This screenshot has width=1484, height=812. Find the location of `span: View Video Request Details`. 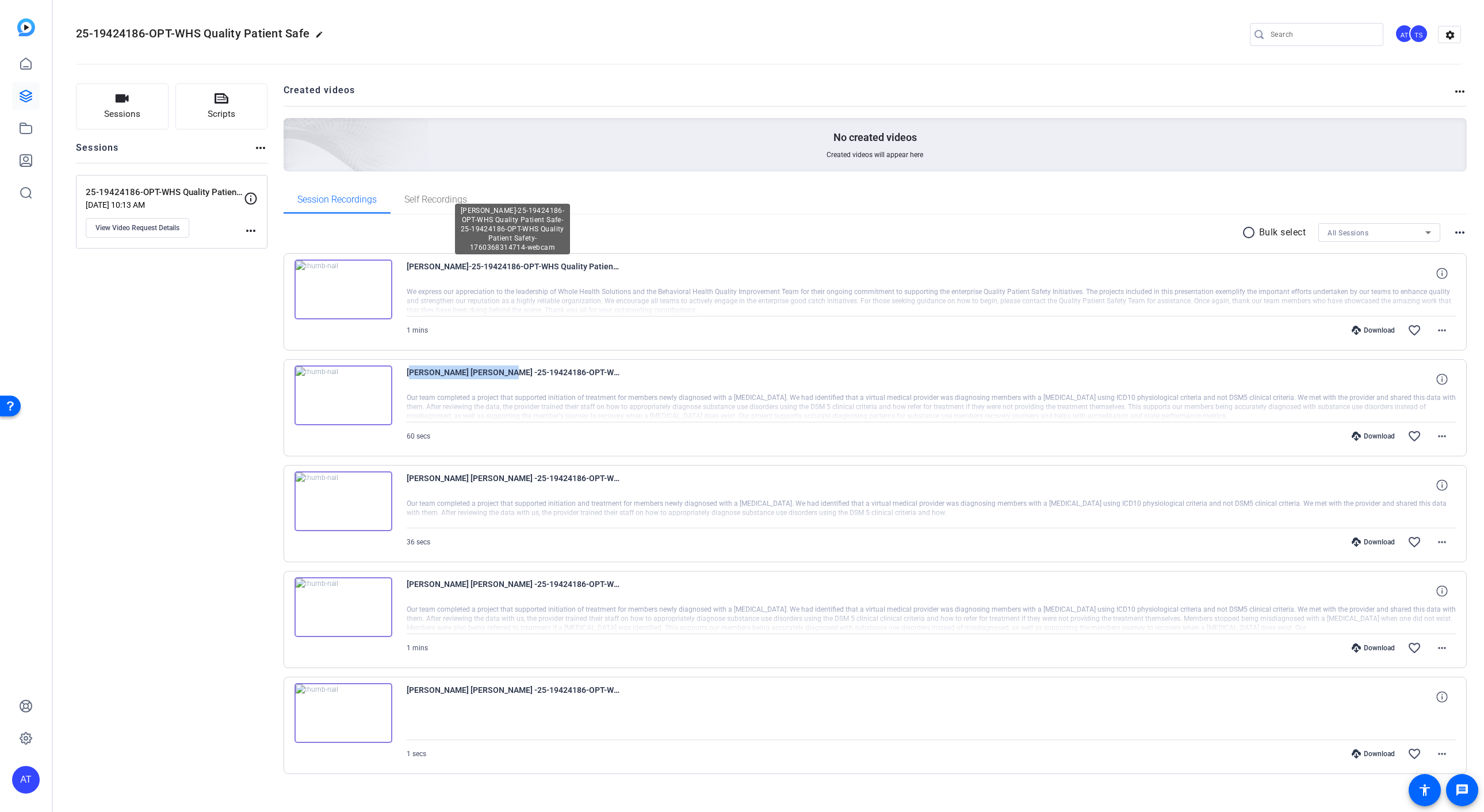

span: View Video Request Details is located at coordinates (137, 228).